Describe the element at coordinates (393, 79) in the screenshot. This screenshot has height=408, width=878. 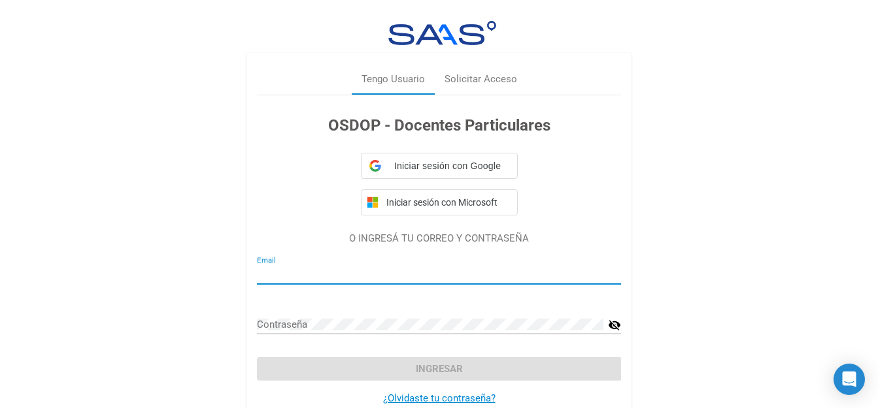
I see `div: Tengo Usuario` at that location.